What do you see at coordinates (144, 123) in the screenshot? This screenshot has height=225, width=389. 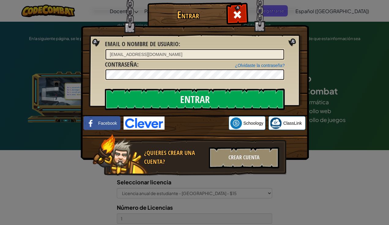 I see `img: clever-logo-blue.png` at bounding box center [144, 123].